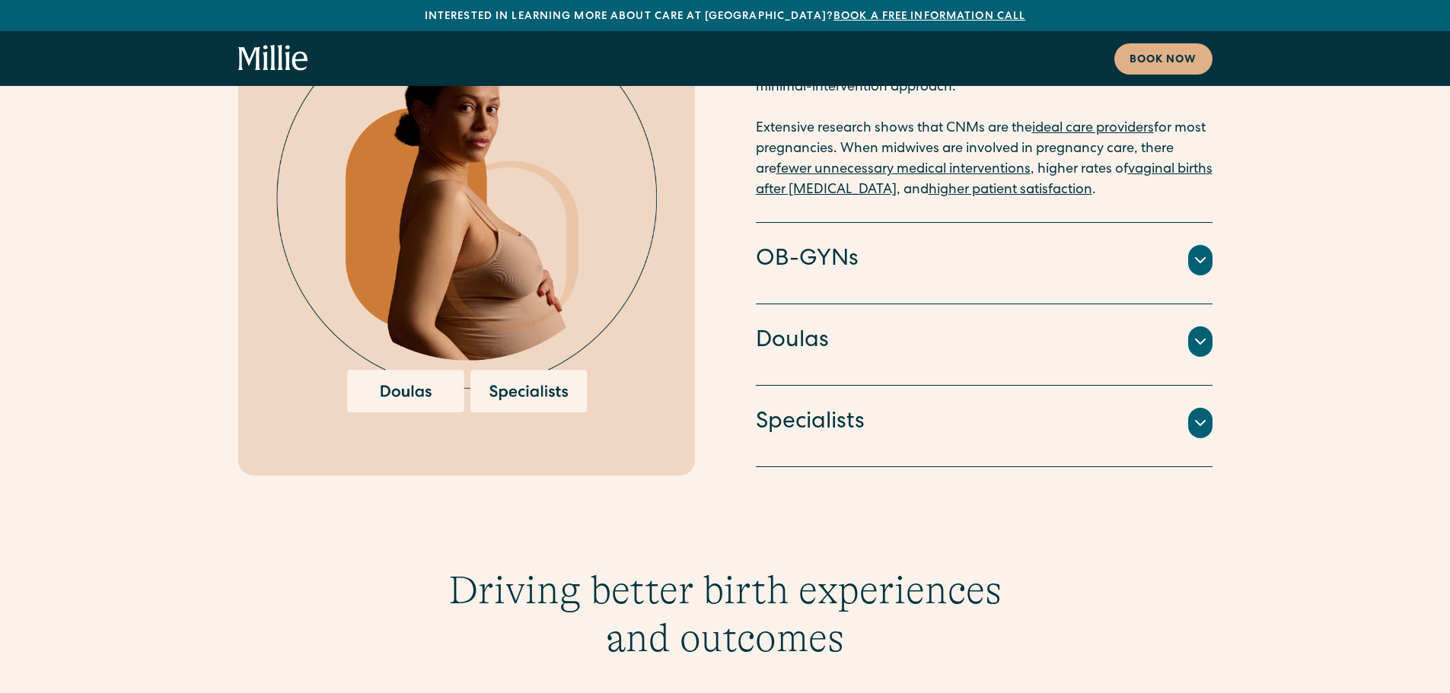 The image size is (1450, 693). I want to click on a: ideal care providers, so click(1093, 129).